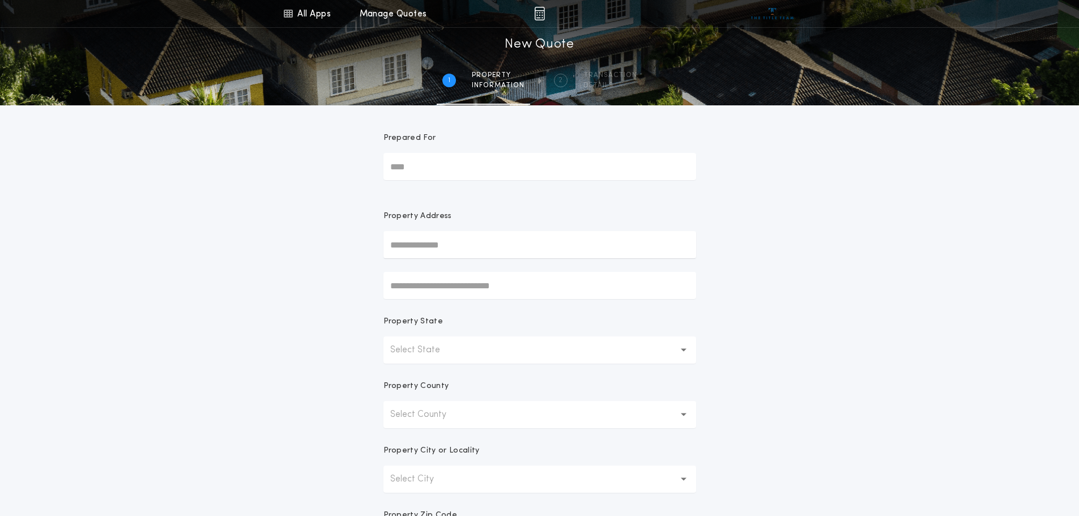  Describe the element at coordinates (424, 350) in the screenshot. I see `p: Select State` at that location.